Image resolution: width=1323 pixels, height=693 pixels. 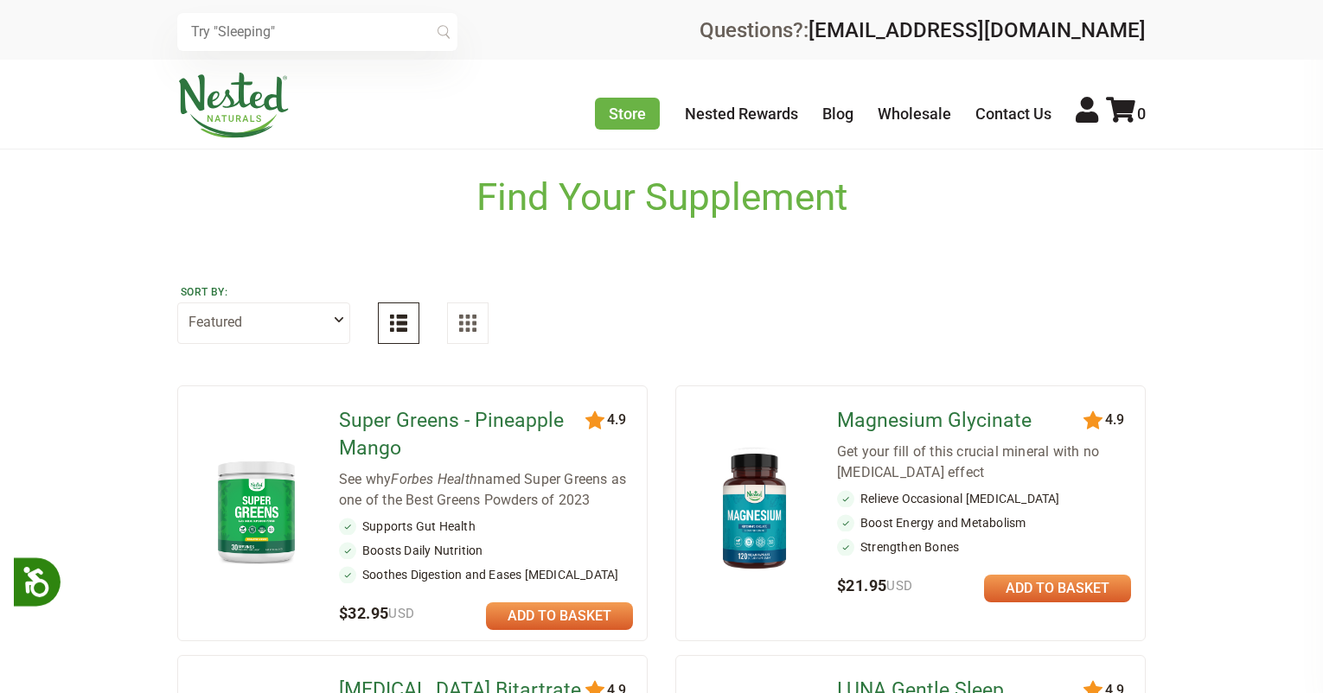 I want to click on li: Boosts Daily Nutrition, so click(x=486, y=551).